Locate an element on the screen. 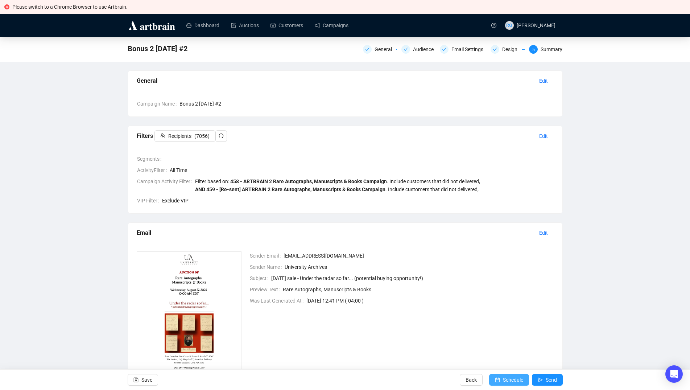 Image resolution: width=690 pixels, height=390 pixels. span: send is located at coordinates (540, 379).